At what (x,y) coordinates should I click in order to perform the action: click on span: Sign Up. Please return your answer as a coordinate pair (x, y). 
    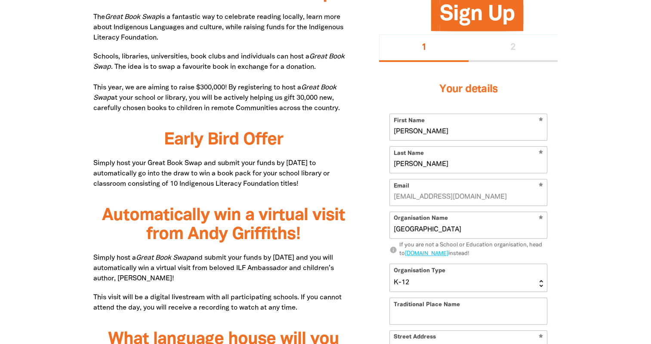
    Looking at the image, I should click on (477, 18).